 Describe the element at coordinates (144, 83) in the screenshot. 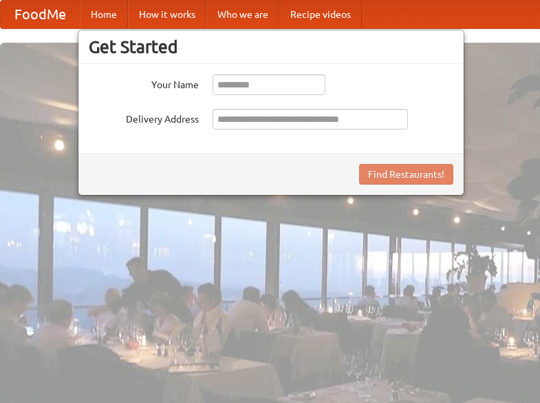

I see `label: Your Name` at that location.